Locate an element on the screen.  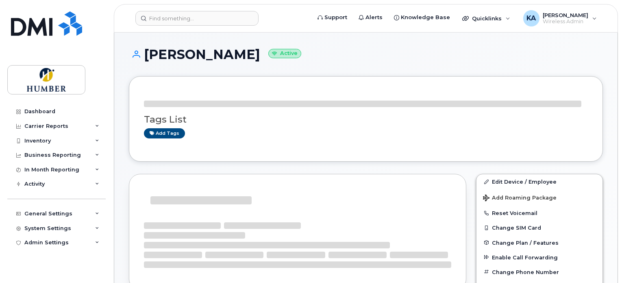
h3: Tags List is located at coordinates (366, 119).